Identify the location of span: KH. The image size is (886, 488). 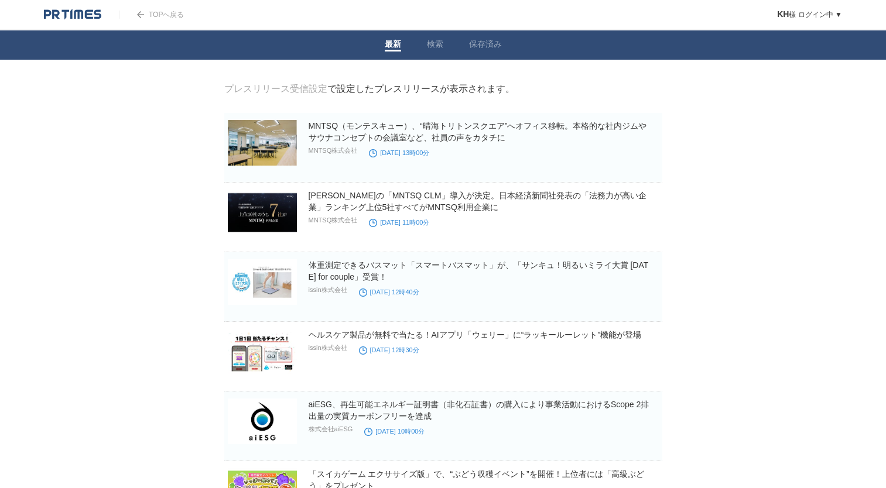
(783, 14).